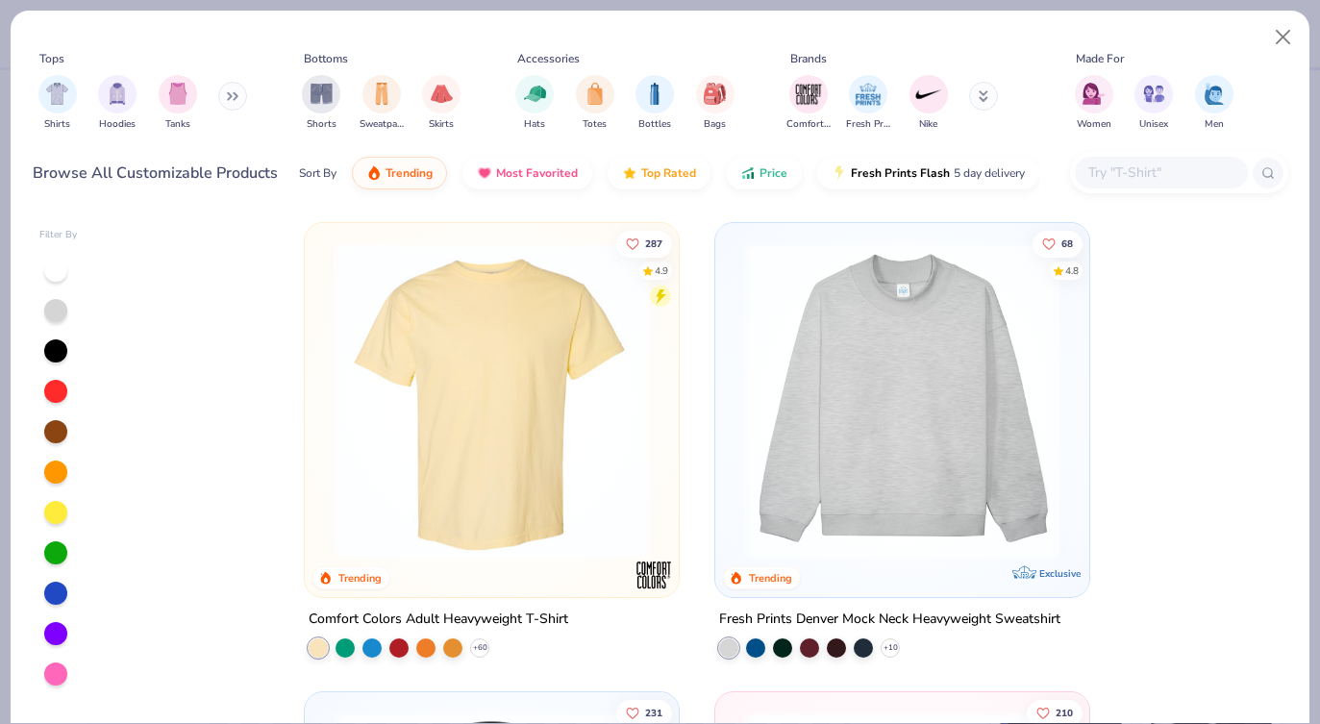  Describe the element at coordinates (714, 124) in the screenshot. I see `span: Bags` at that location.